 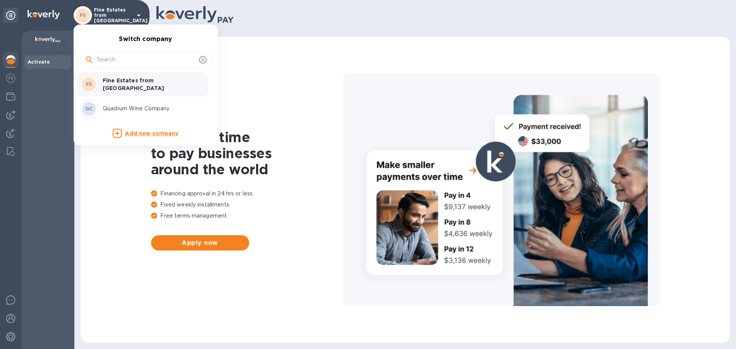 I want to click on input: Search, so click(x=146, y=60).